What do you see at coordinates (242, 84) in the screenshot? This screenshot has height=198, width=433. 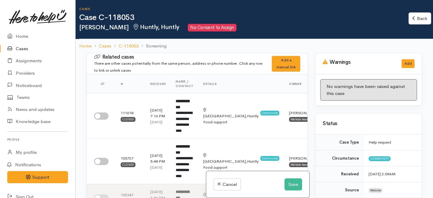 I see `th: Details` at bounding box center [242, 84].